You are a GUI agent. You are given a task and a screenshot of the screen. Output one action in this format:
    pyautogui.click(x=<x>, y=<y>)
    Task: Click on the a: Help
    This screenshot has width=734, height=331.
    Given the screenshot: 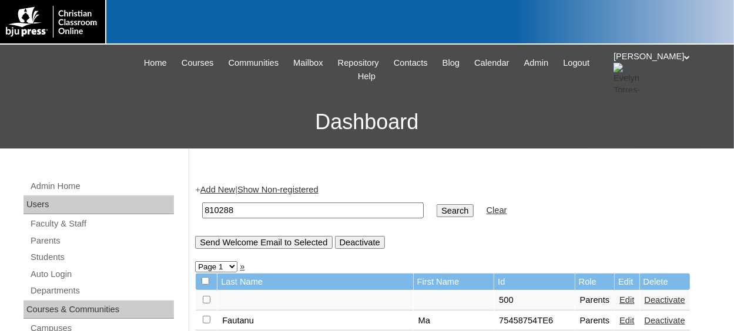 What is the action you would take?
    pyautogui.click(x=367, y=76)
    